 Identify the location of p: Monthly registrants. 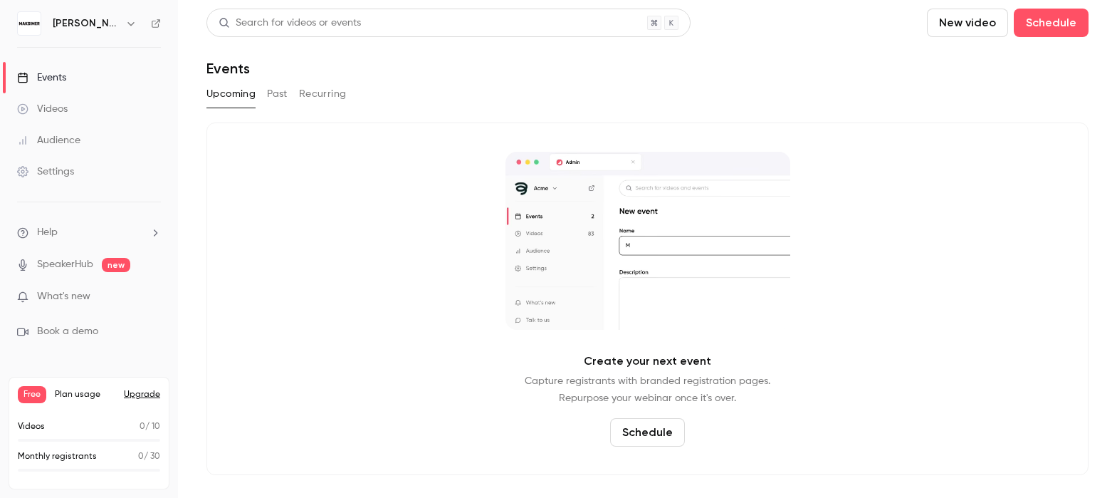
(57, 456).